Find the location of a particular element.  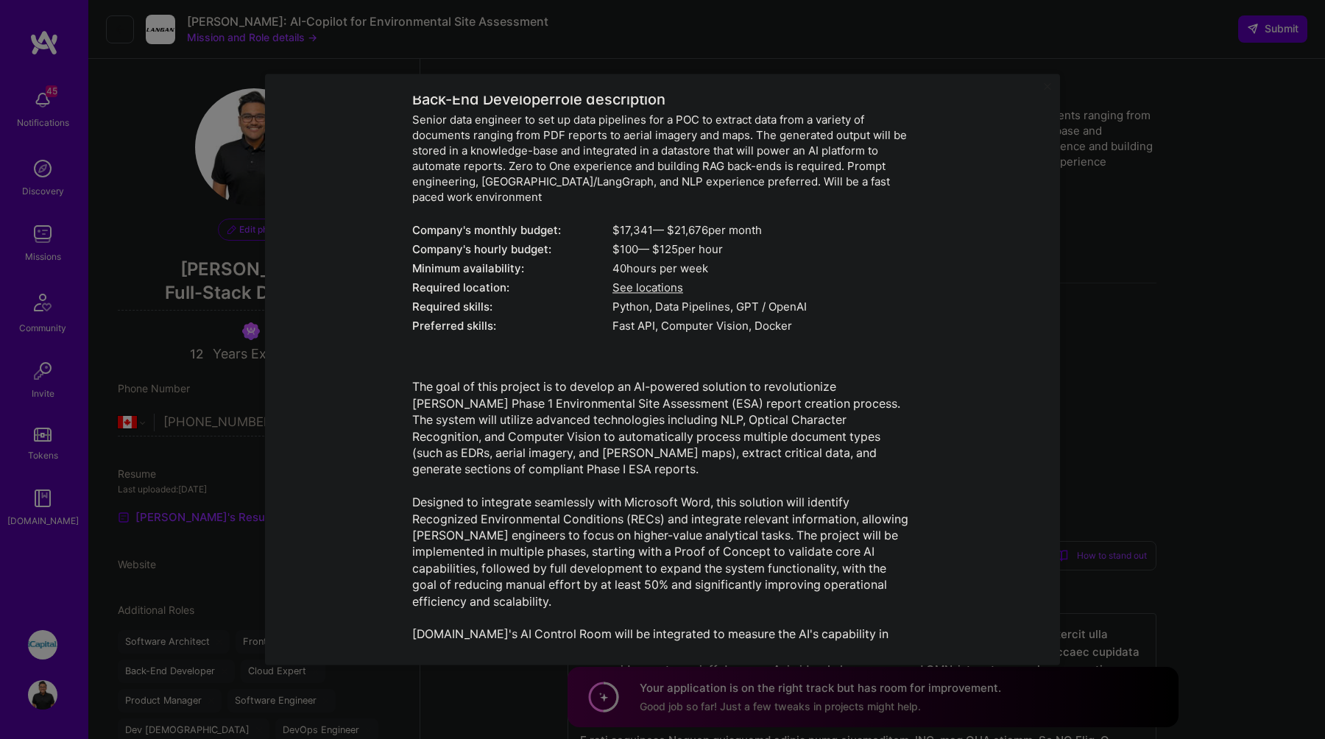

div: Required location: is located at coordinates (512, 288).